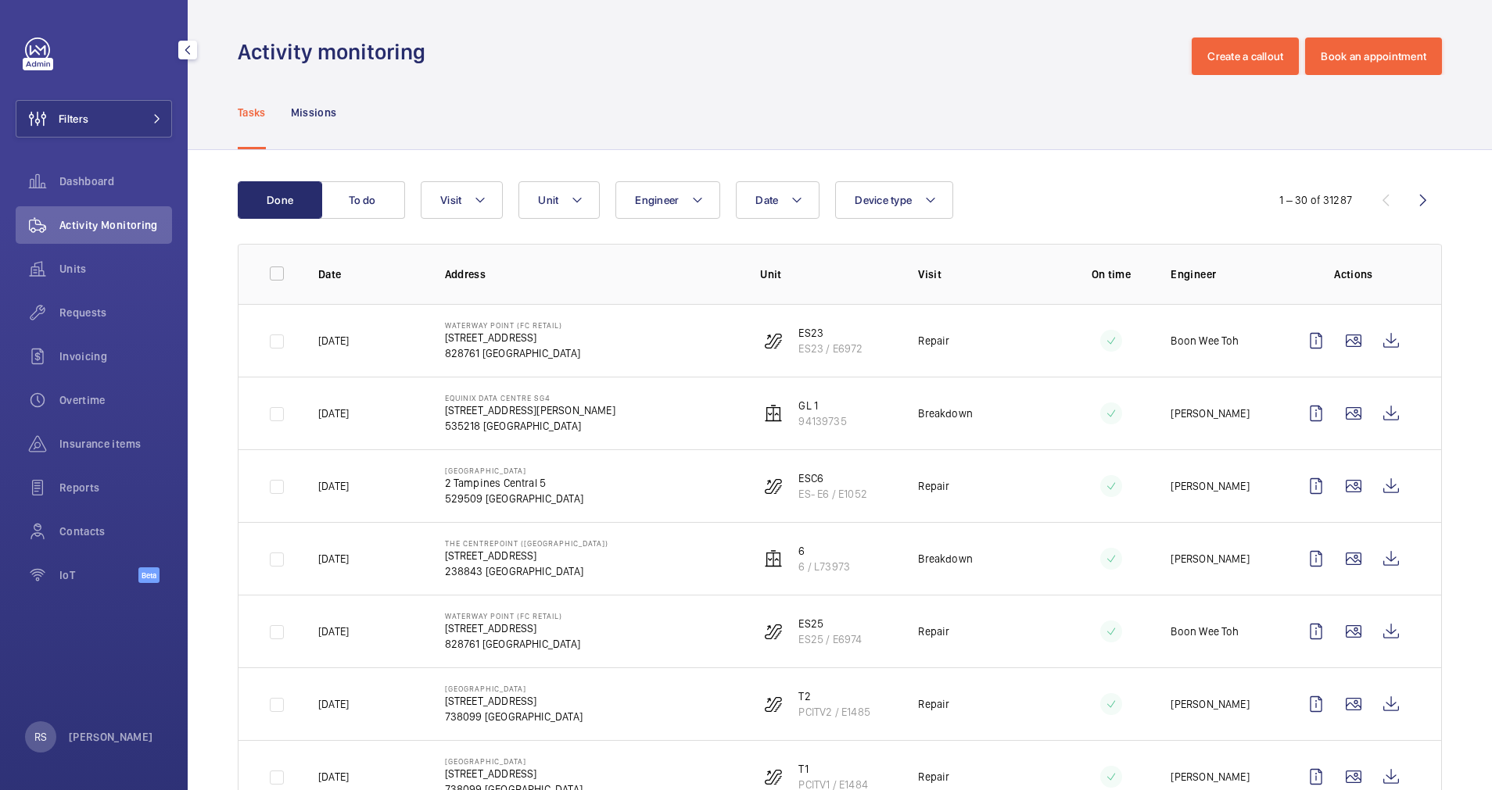 This screenshot has height=790, width=1492. What do you see at coordinates (830, 333) in the screenshot?
I see `p: ES23` at bounding box center [830, 333].